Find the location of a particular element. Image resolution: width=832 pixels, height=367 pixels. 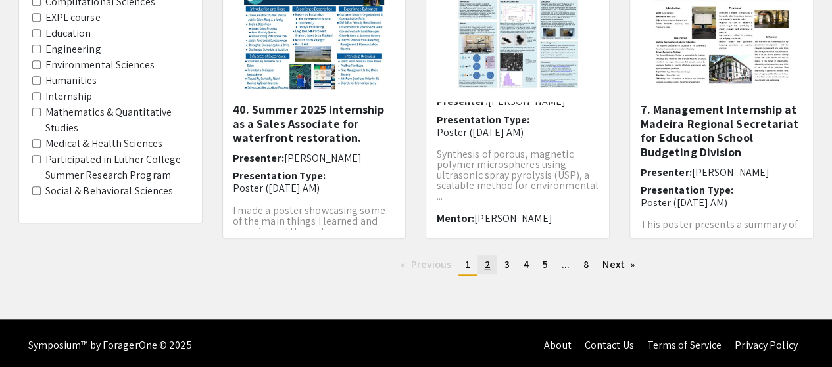

span: 3 is located at coordinates (506, 264).